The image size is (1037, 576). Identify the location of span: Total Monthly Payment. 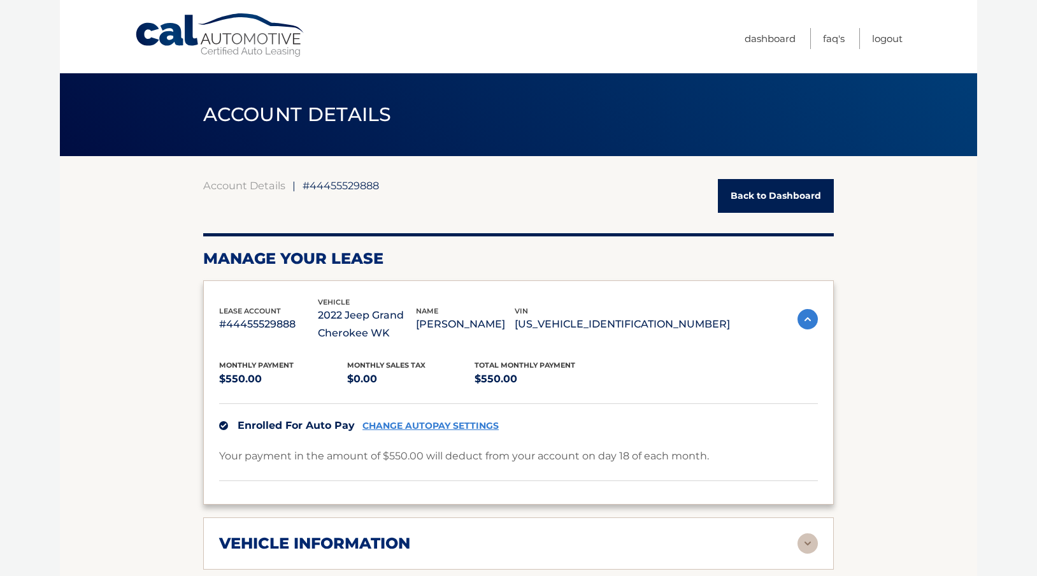
(525, 365).